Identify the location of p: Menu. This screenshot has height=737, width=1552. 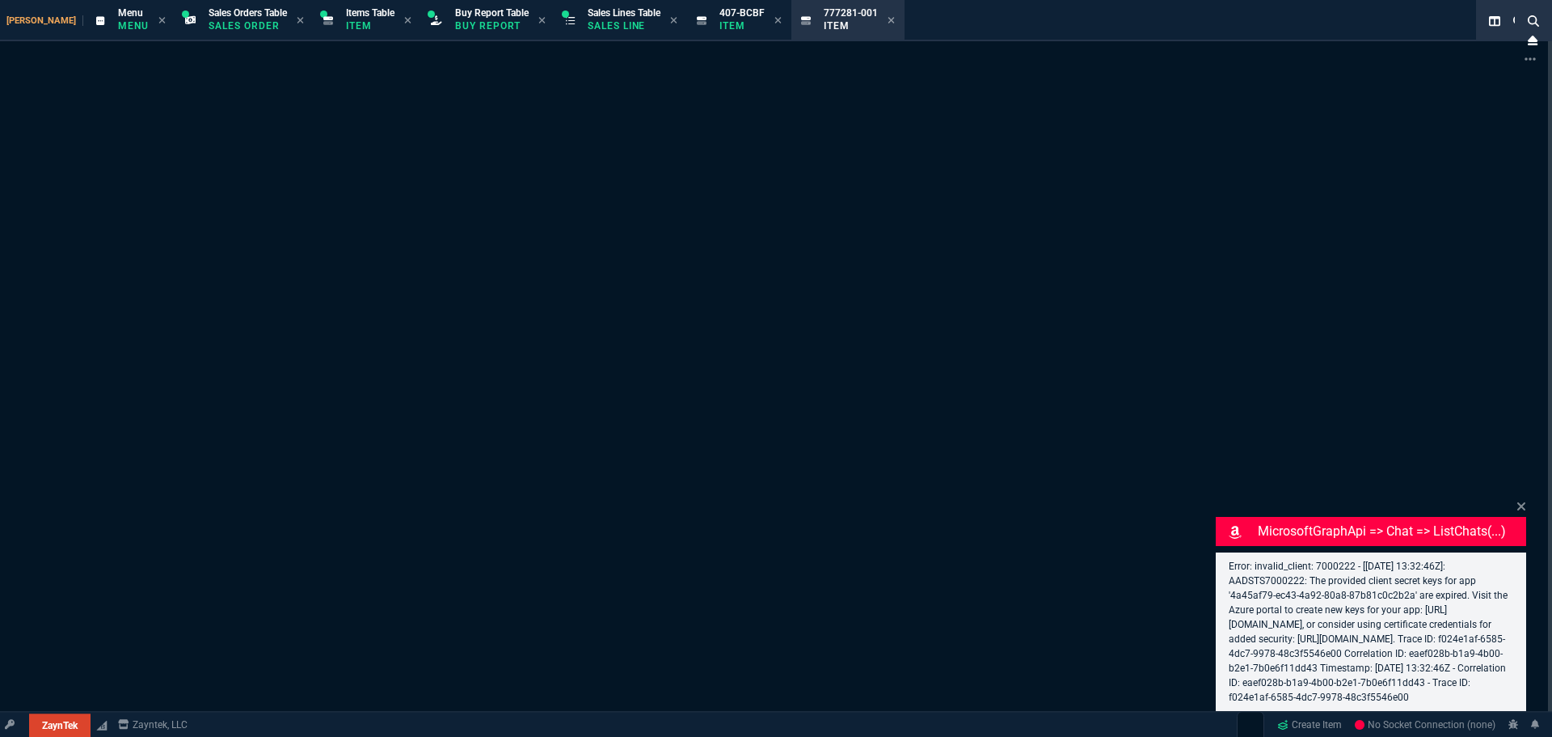
(133, 26).